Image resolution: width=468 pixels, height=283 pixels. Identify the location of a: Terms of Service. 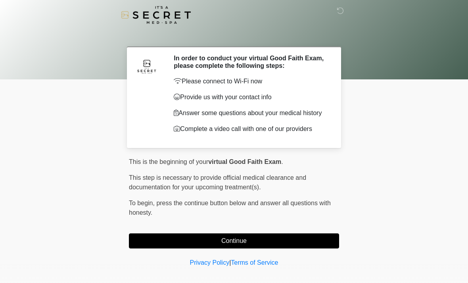
(254, 262).